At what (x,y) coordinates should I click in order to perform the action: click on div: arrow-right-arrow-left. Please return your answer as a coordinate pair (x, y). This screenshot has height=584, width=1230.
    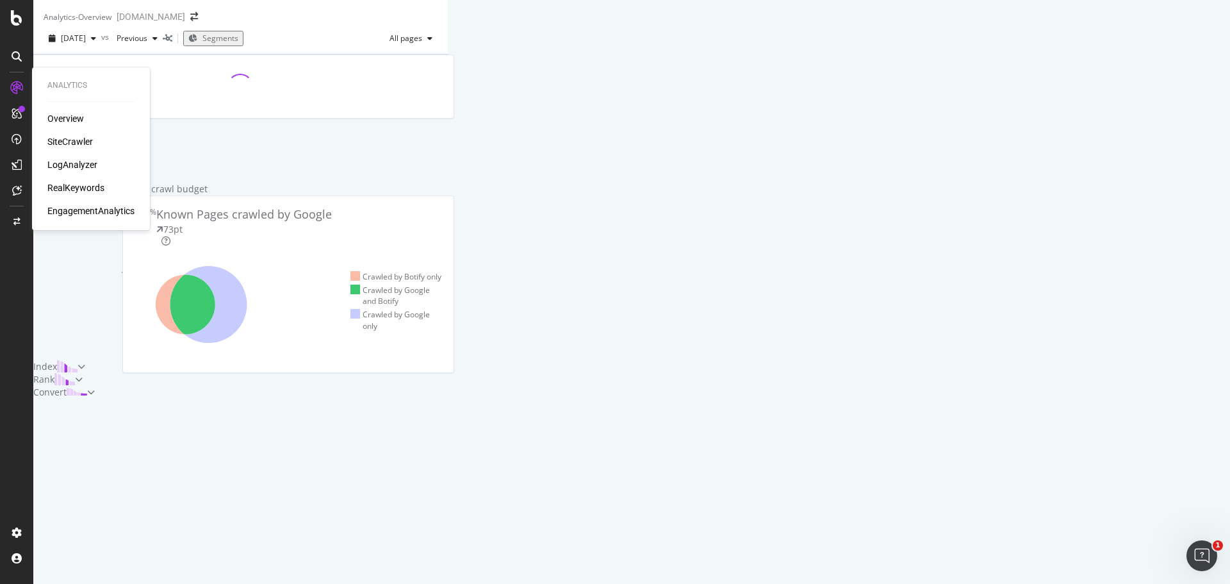
    Looking at the image, I should click on (194, 17).